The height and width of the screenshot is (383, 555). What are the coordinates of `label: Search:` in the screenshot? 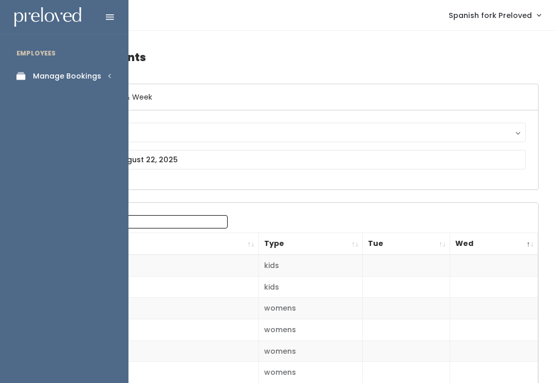 It's located at (143, 222).